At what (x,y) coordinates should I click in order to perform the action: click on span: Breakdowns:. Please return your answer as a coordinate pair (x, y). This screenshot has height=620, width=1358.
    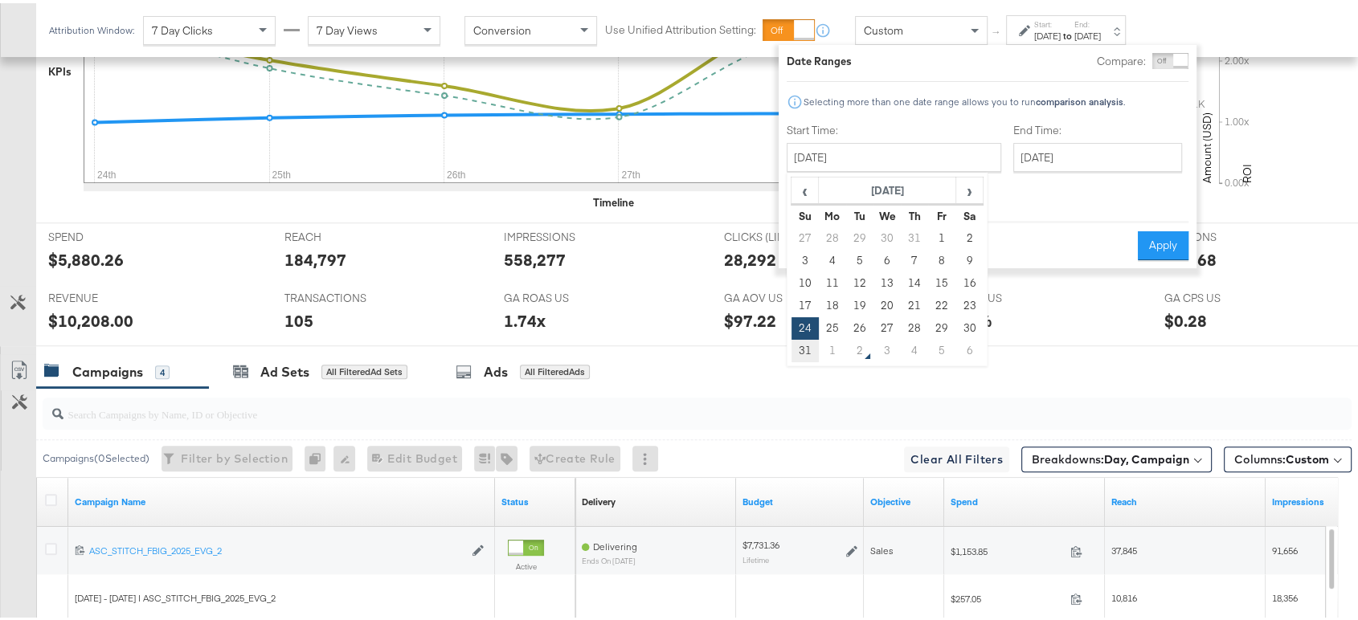
    Looking at the image, I should click on (1111, 456).